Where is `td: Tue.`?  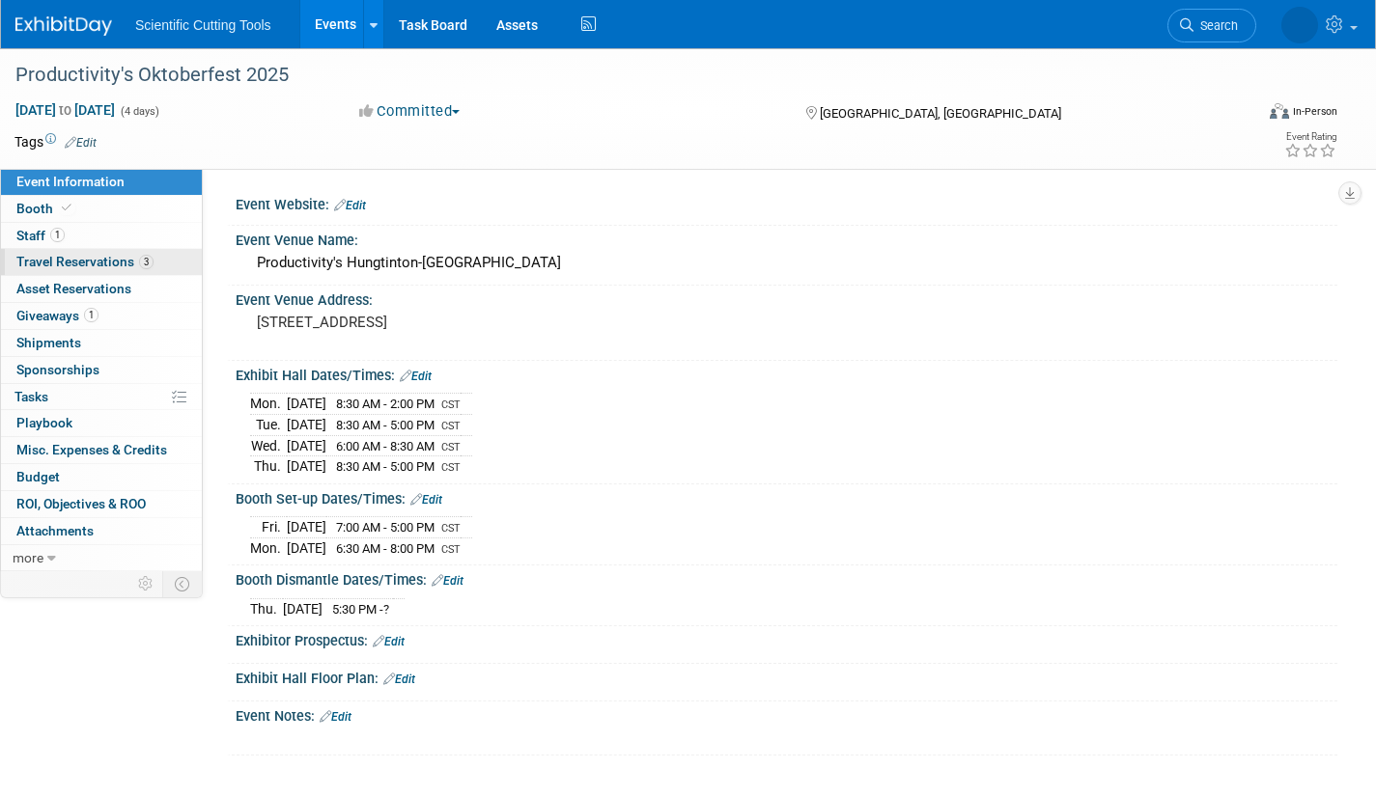 td: Tue. is located at coordinates (268, 426).